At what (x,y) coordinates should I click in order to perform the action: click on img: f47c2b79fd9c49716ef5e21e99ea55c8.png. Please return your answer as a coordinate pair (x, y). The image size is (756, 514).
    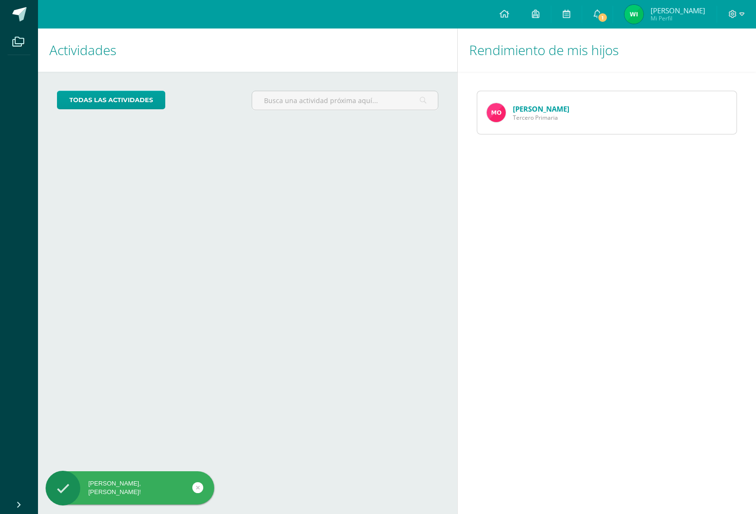
    Looking at the image, I should click on (497, 113).